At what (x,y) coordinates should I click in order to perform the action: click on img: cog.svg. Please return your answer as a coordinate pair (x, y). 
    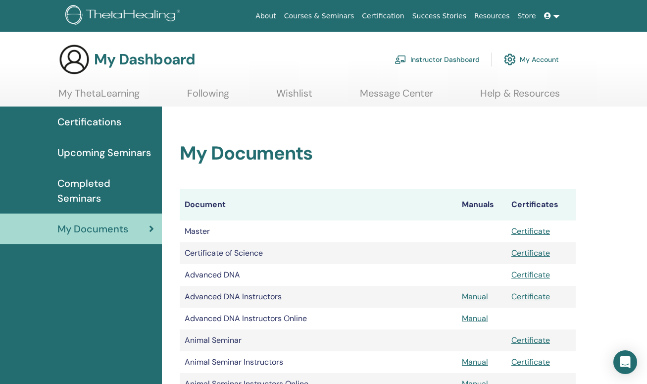
    Looking at the image, I should click on (510, 59).